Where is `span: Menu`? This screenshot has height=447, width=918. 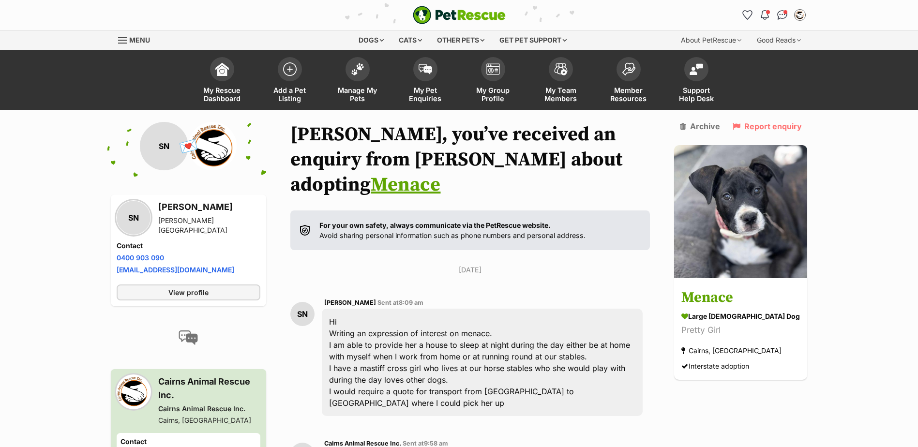
span: Menu is located at coordinates (139, 40).